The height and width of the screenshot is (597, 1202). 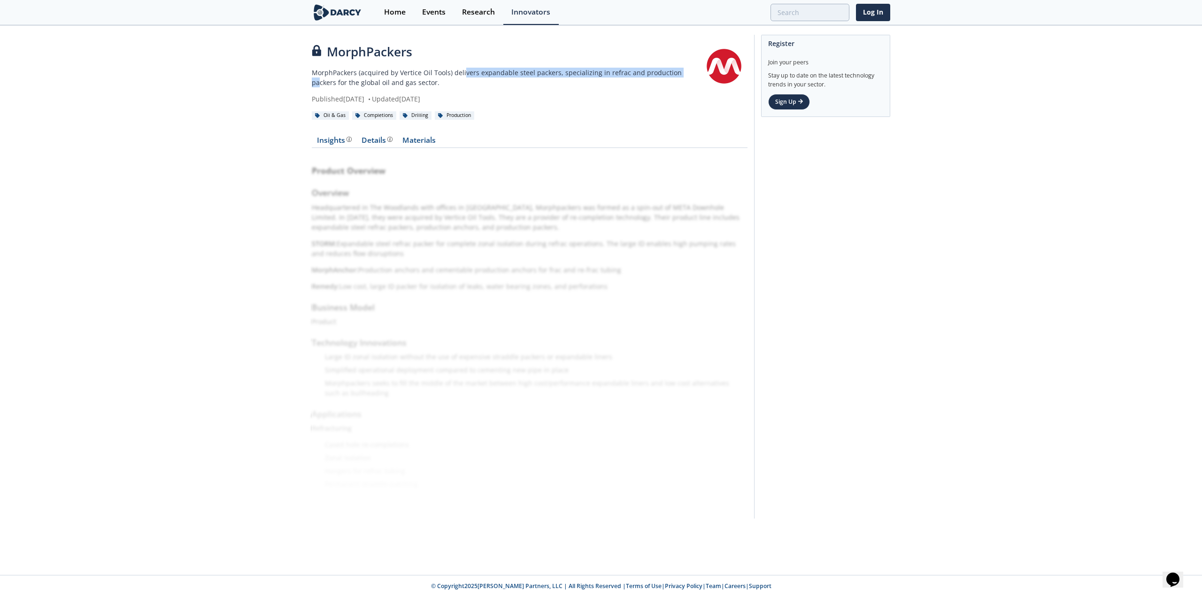 I want to click on div: Home, so click(x=395, y=12).